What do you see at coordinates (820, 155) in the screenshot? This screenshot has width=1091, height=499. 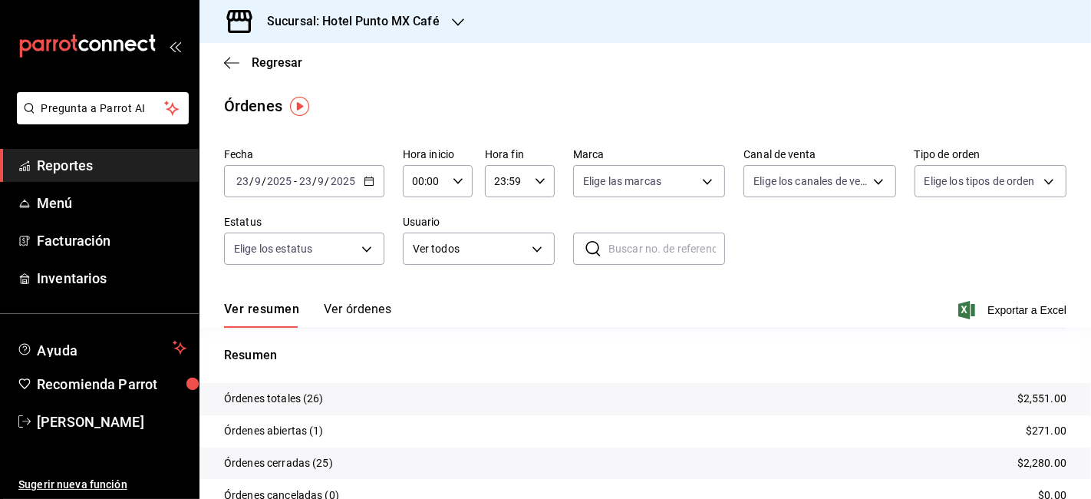 I see `label: Canal de venta` at bounding box center [820, 155].